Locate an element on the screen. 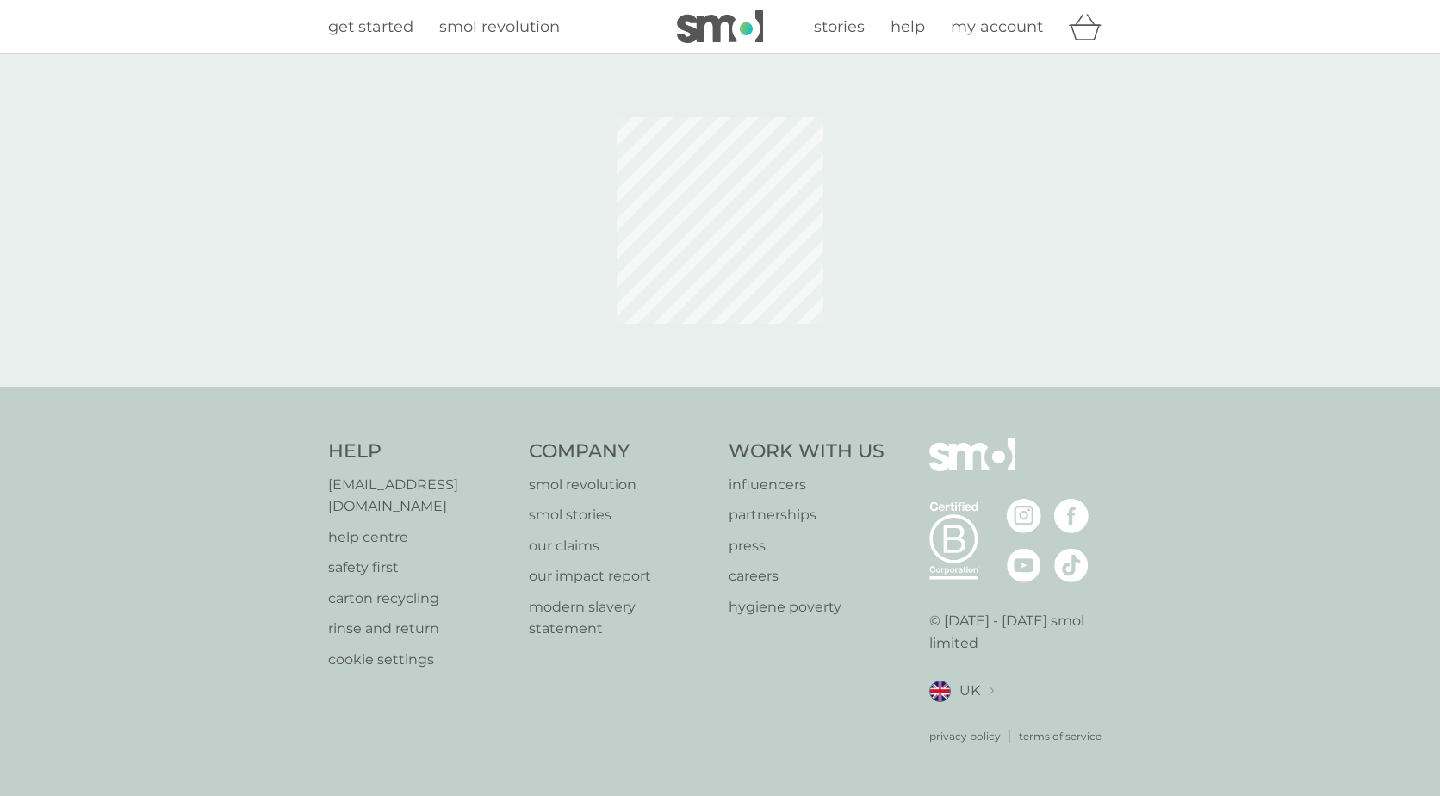 The image size is (1440, 796). p: carton recycling is located at coordinates (419, 599).